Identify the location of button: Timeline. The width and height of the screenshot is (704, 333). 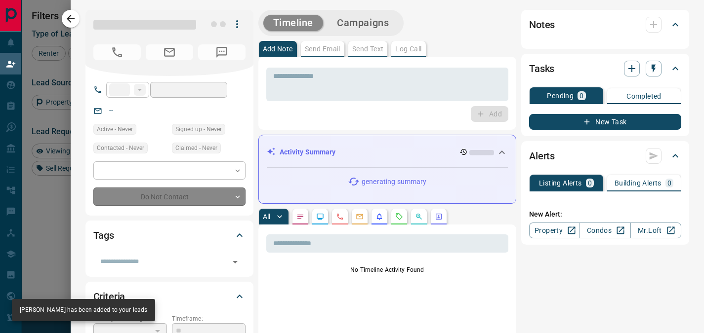
(293, 23).